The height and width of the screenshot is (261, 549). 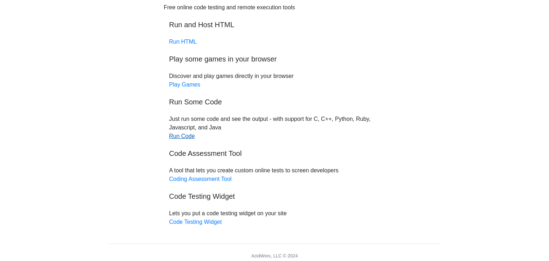 What do you see at coordinates (274, 115) in the screenshot?
I see `div: Discover and play games directly in your browser Just run some code and see the output - with sup...` at bounding box center [274, 115].